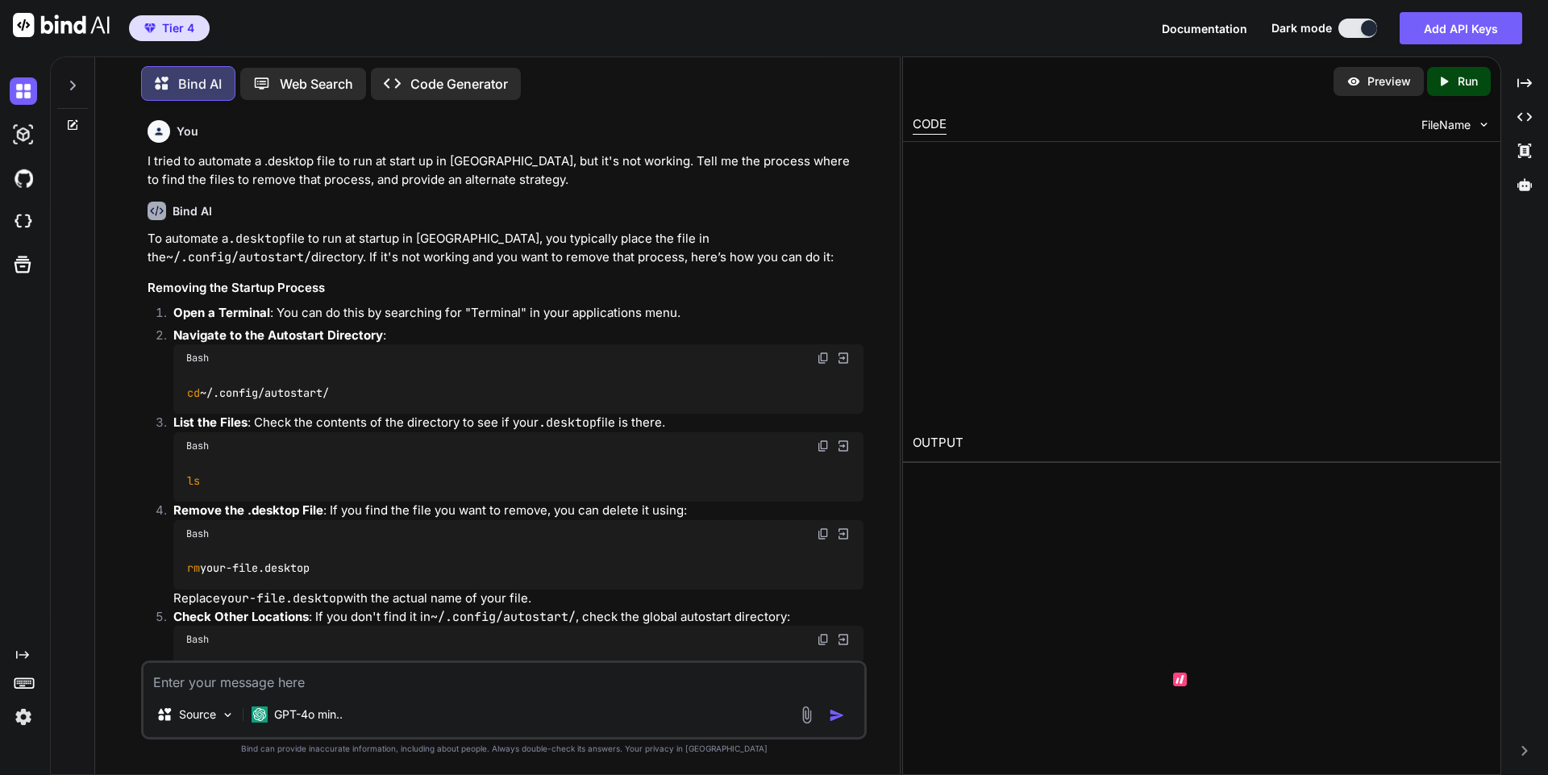 The width and height of the screenshot is (1548, 775). I want to click on img: Bind AI, so click(61, 25).